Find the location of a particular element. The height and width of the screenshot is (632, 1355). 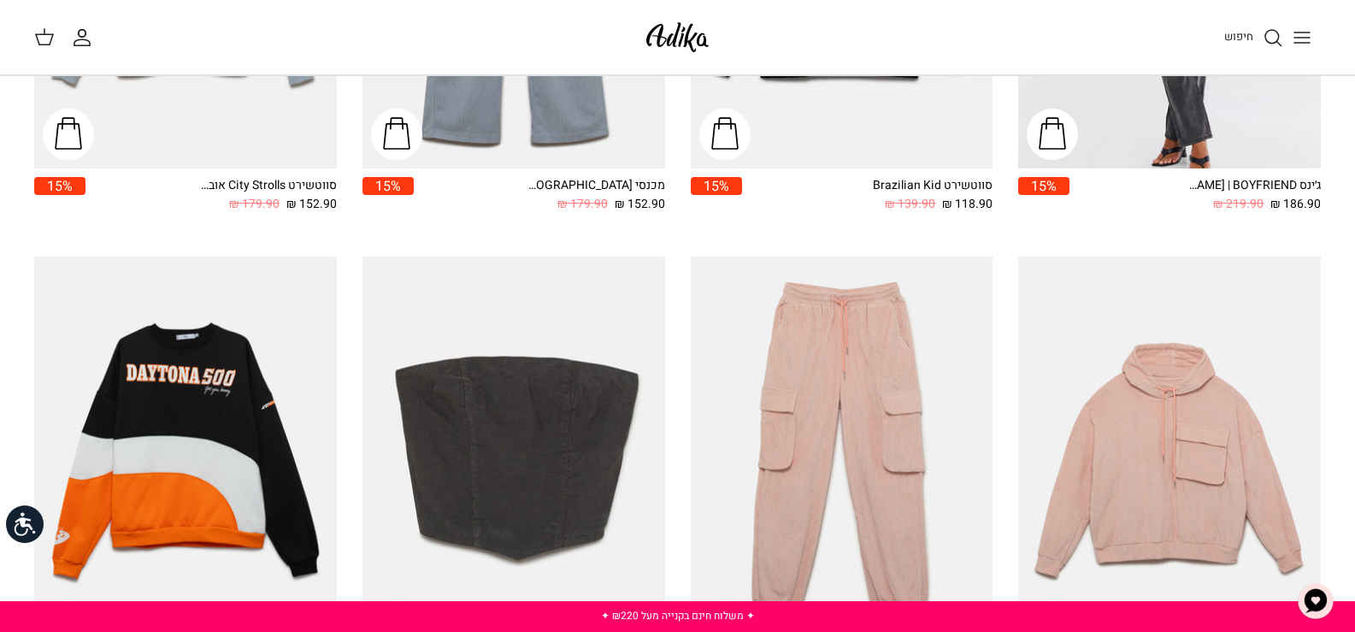

a: ✦ משלוח חינם בקנייה מעל ₪220 ✦ is located at coordinates (678, 615).